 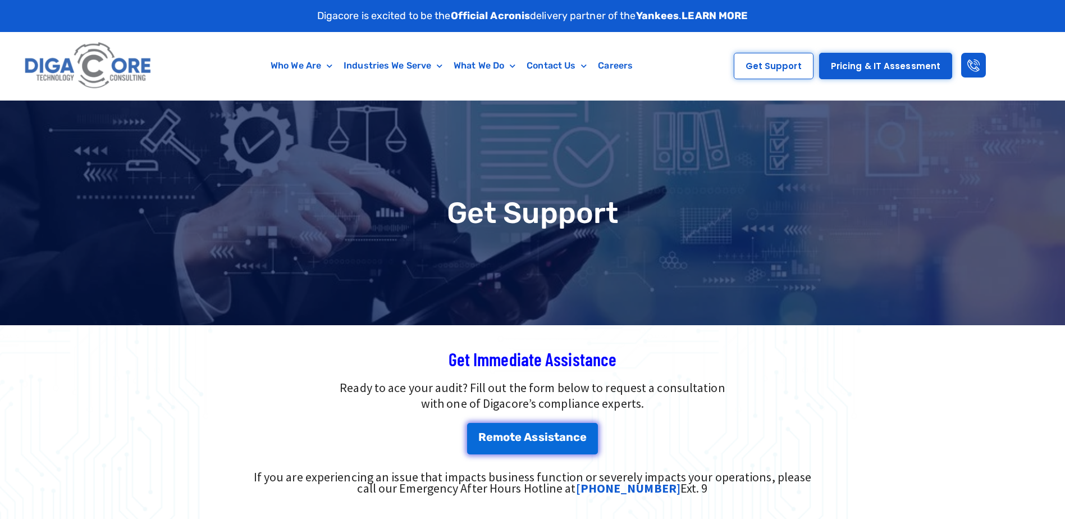 I want to click on span: a, so click(x=562, y=437).